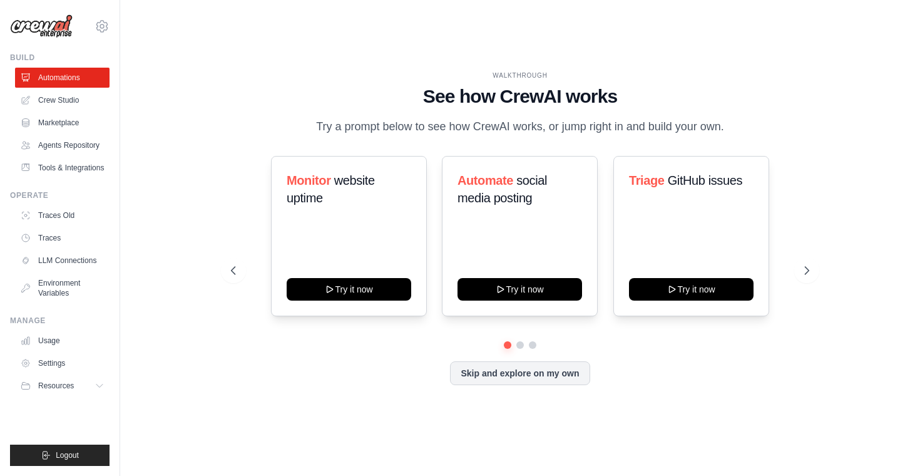 This screenshot has height=476, width=920. Describe the element at coordinates (62, 238) in the screenshot. I see `a: Traces` at that location.